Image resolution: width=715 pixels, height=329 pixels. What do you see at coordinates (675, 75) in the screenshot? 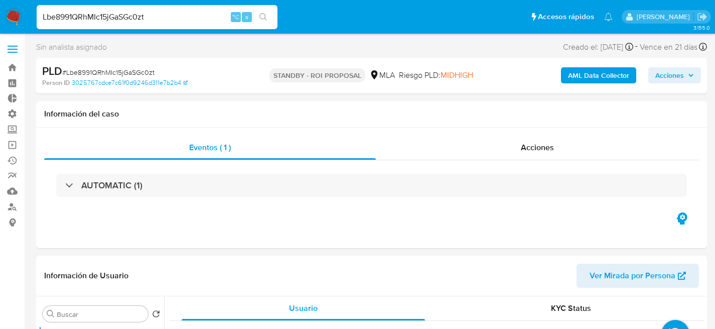
I see `button: Acciones` at bounding box center [675, 75].